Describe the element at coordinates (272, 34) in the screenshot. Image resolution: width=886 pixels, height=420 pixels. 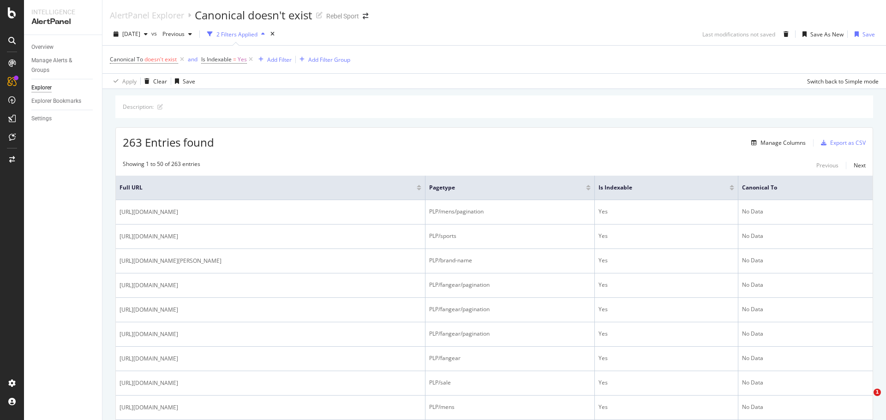
I see `div: times` at that location.